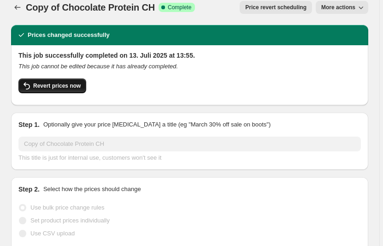 This screenshot has width=383, height=246. What do you see at coordinates (29, 189) in the screenshot?
I see `h2: Step 2.` at bounding box center [29, 189].